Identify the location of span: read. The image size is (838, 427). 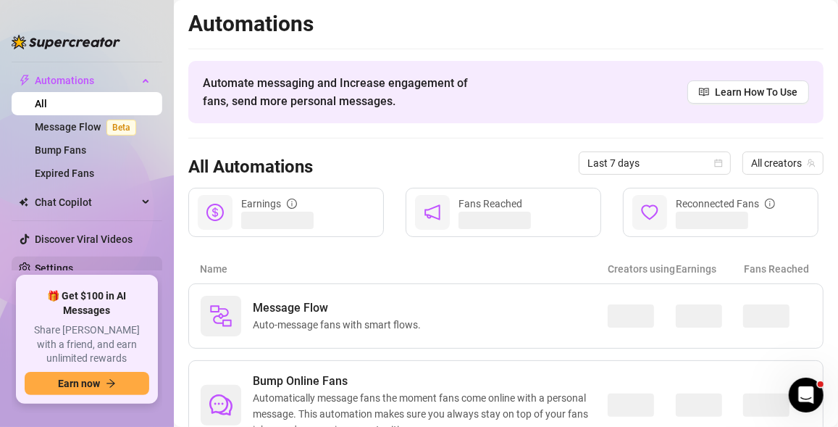
(704, 92).